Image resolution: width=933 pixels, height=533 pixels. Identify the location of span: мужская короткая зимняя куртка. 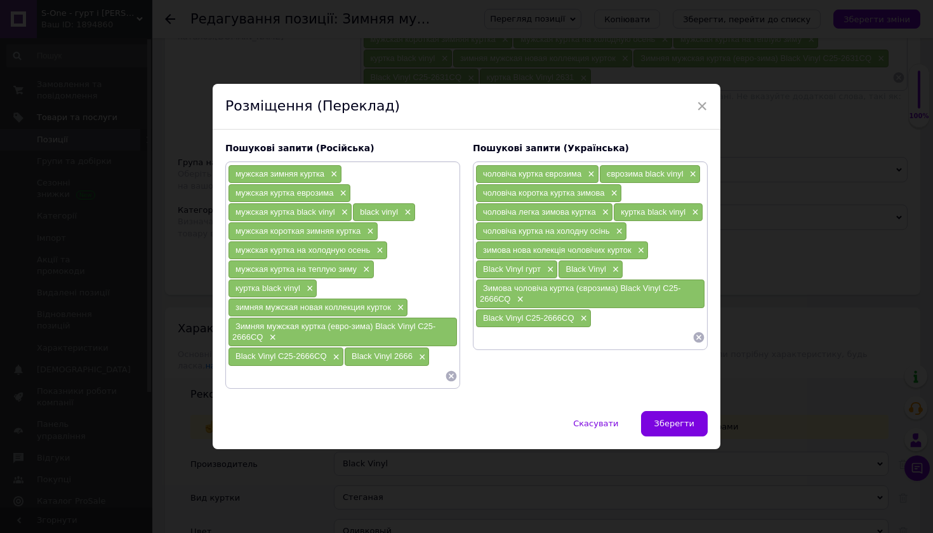
(298, 230).